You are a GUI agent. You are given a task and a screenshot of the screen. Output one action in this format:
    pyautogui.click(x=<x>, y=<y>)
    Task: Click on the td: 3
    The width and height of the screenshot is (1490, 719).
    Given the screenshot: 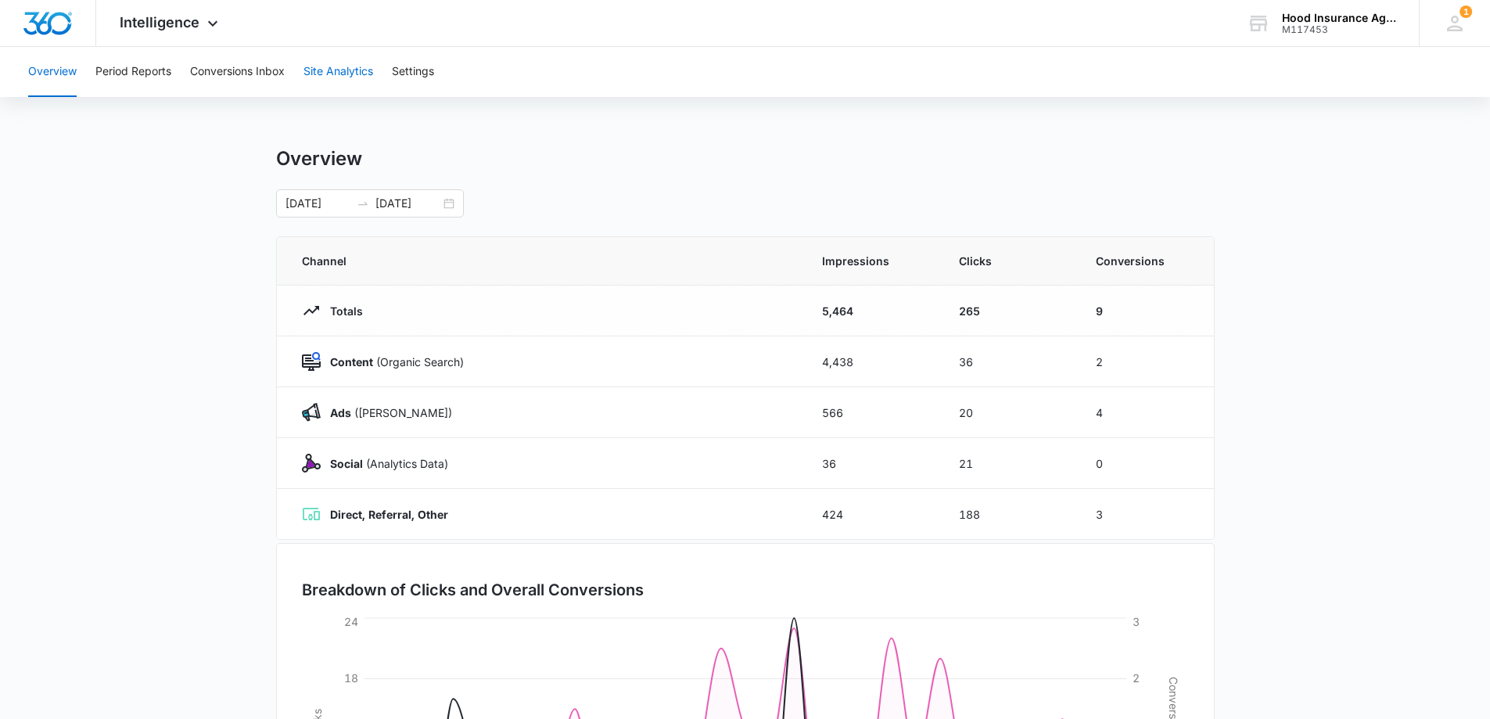 What is the action you would take?
    pyautogui.click(x=1145, y=514)
    